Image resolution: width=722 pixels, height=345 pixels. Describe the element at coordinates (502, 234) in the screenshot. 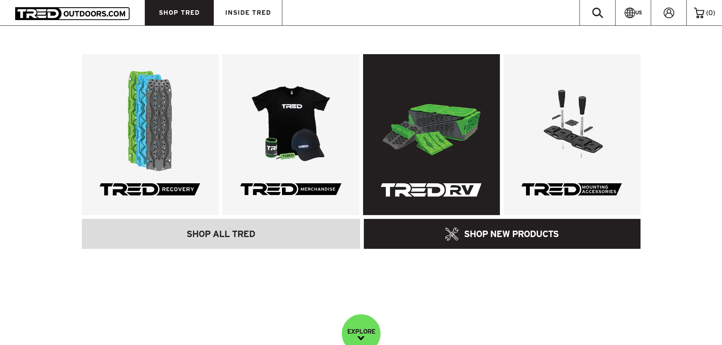

I see `a: SHOP NEW PRODUCTS` at that location.